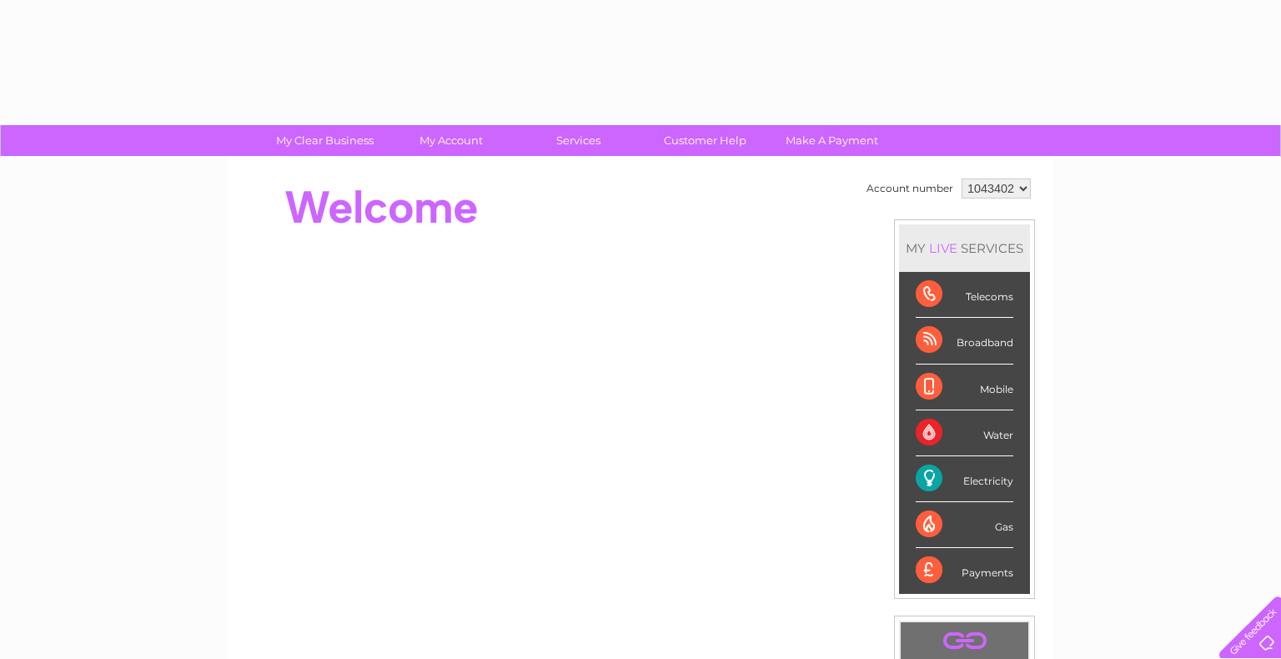 This screenshot has width=1281, height=659. Describe the element at coordinates (964, 433) in the screenshot. I see `div: Water` at that location.